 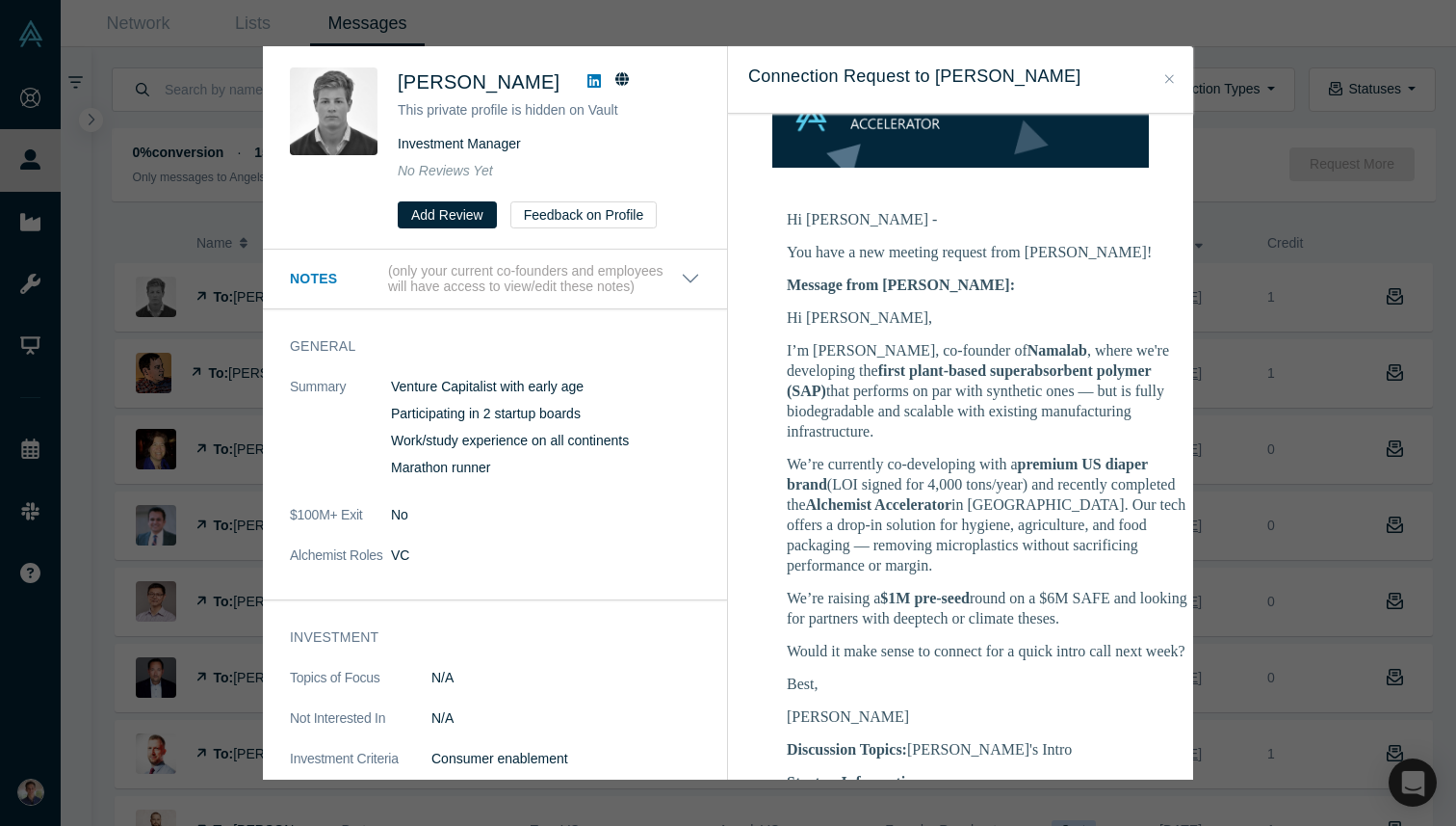 I want to click on b: Discussion Topics:, so click(x=846, y=749).